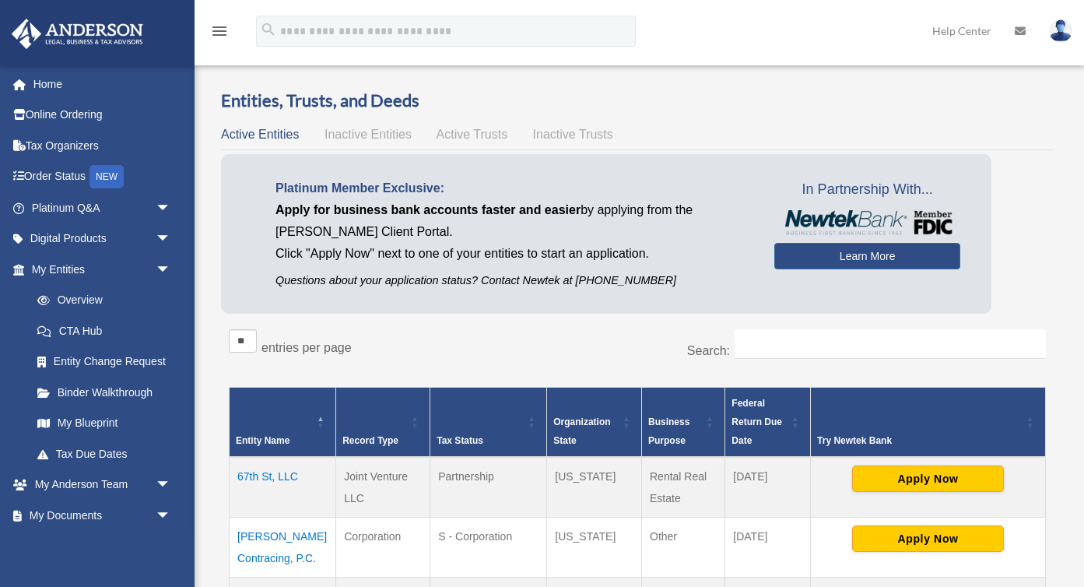 The image size is (1084, 587). What do you see at coordinates (928, 422) in the screenshot?
I see `th: Try Newtek Bank : Activate to sort` at bounding box center [928, 422].